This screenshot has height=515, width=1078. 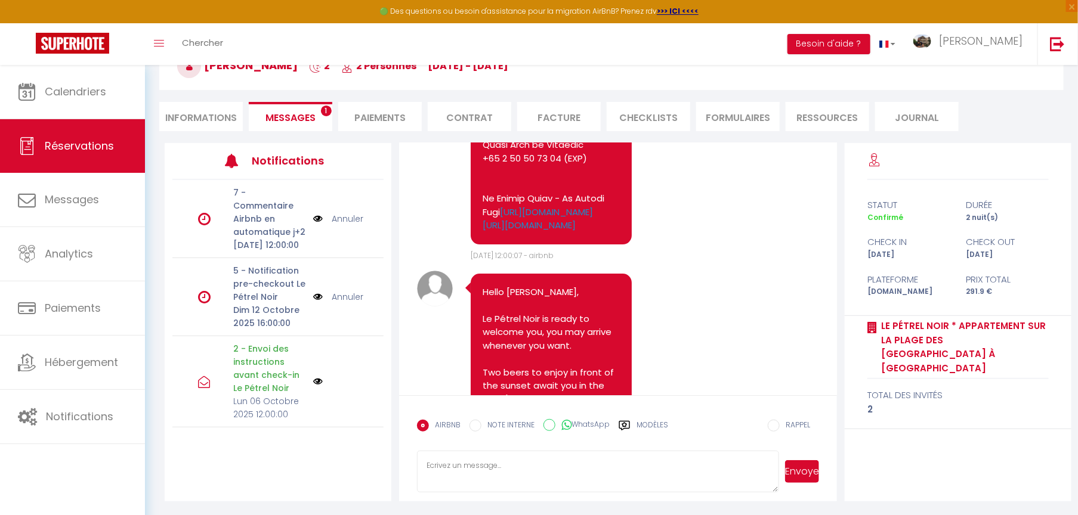 What do you see at coordinates (909, 242) in the screenshot?
I see `div: check in` at bounding box center [909, 242].